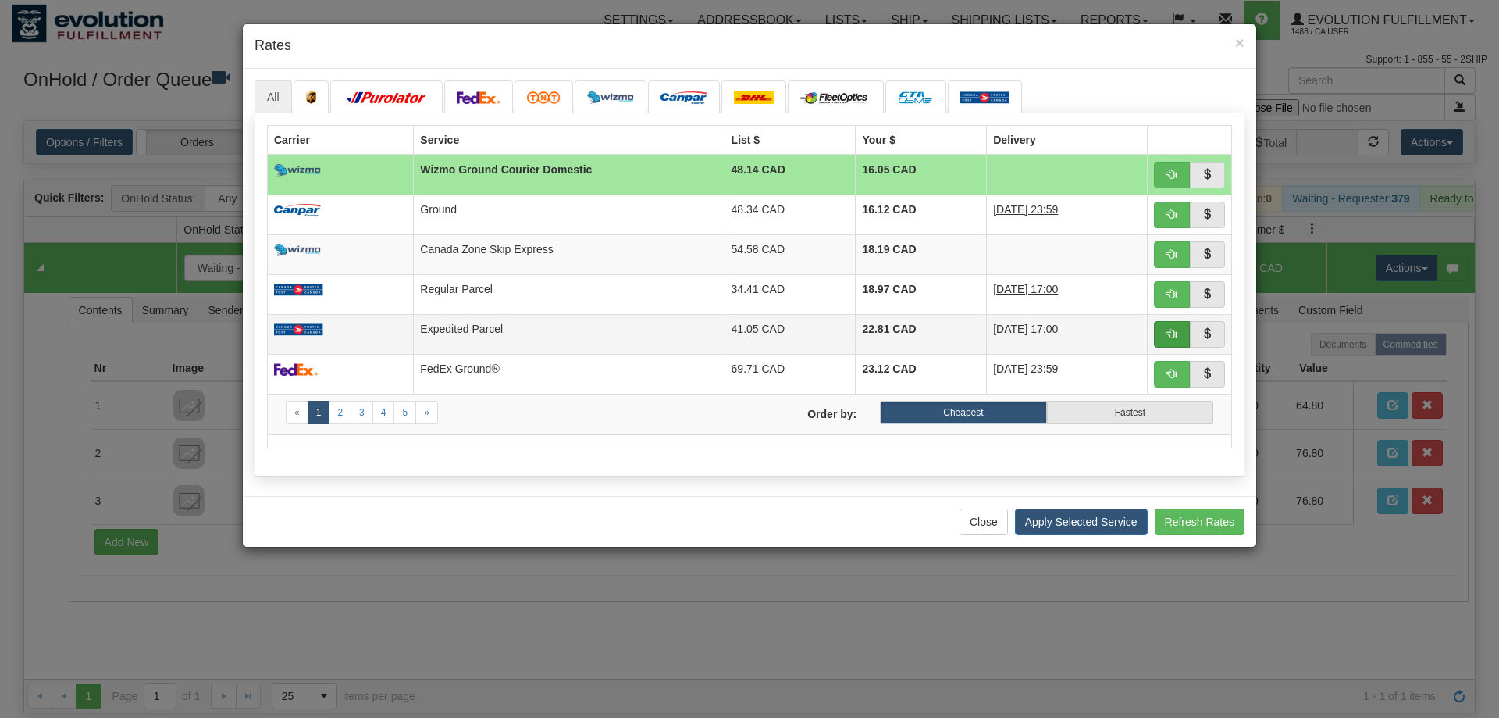 The width and height of the screenshot is (1499, 718). Describe the element at coordinates (1130, 412) in the screenshot. I see `label: Fastest` at that location.